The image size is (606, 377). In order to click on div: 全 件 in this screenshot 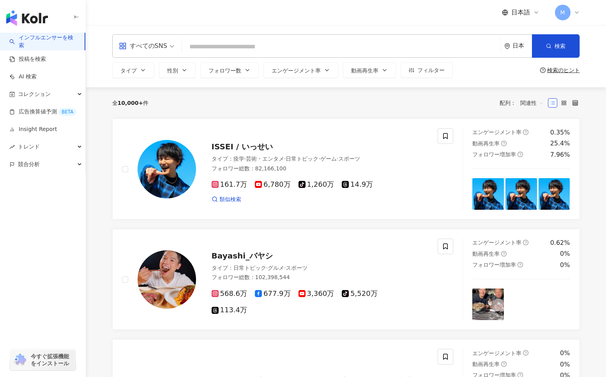, I will do `click(131, 103)`.